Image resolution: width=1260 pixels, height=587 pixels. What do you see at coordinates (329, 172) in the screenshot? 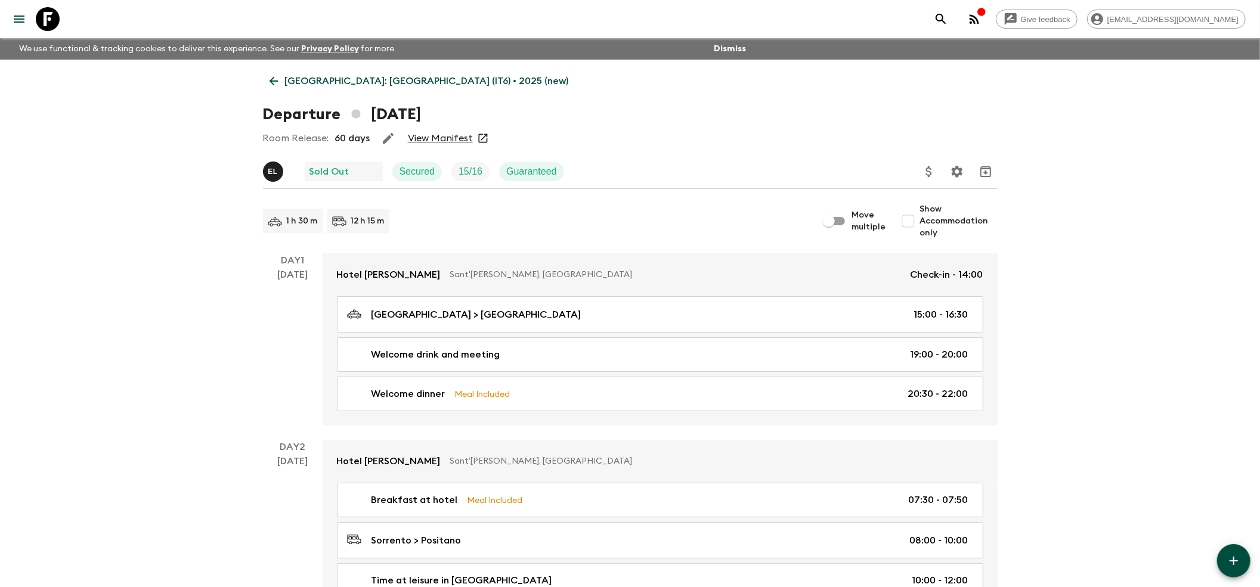
I see `p: Sold Out` at bounding box center [329, 172].